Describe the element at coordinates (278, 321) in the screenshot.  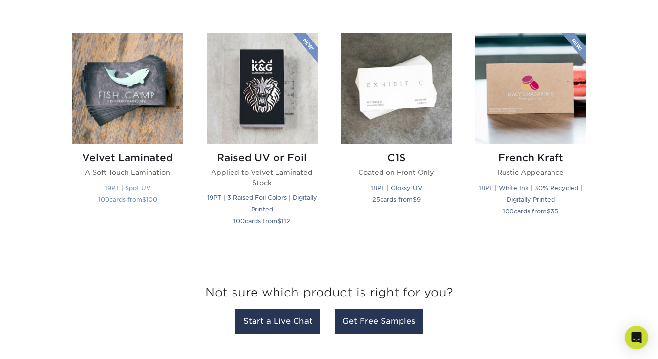
I see `a: Start a Live Chat` at that location.